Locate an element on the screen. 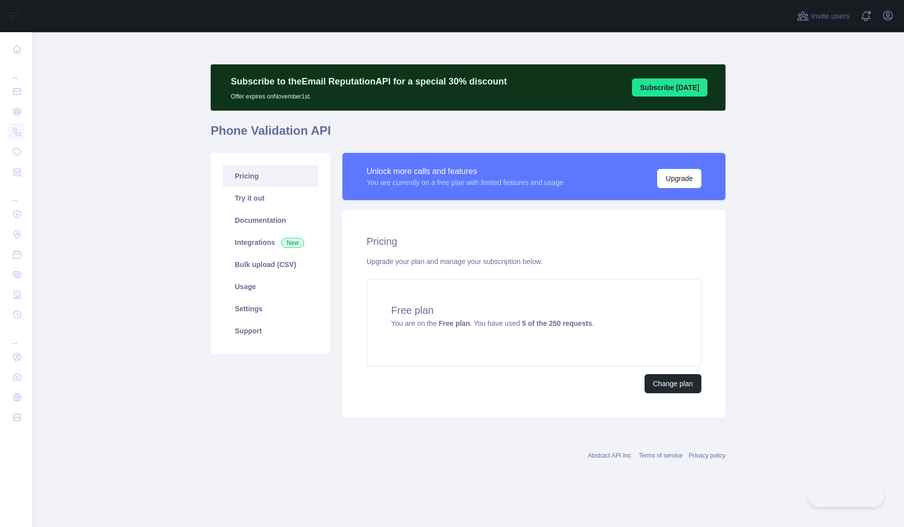 The width and height of the screenshot is (904, 527). span: You are on the . You have used . is located at coordinates (492, 323).